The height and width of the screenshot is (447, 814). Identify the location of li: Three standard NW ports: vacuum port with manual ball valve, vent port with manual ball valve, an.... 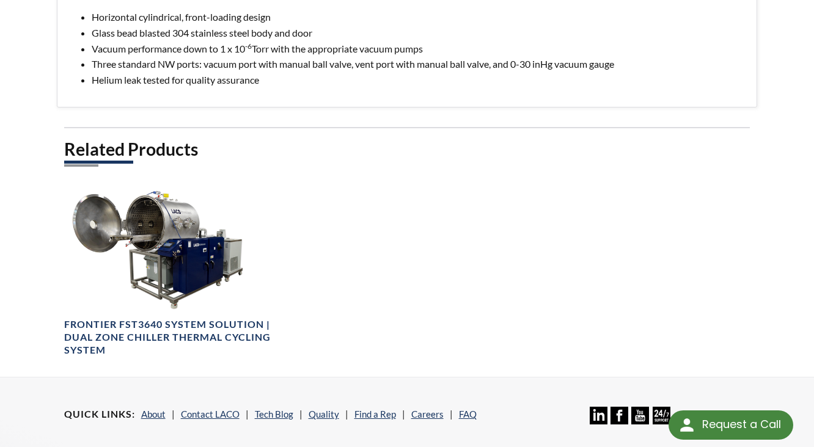
(419, 64).